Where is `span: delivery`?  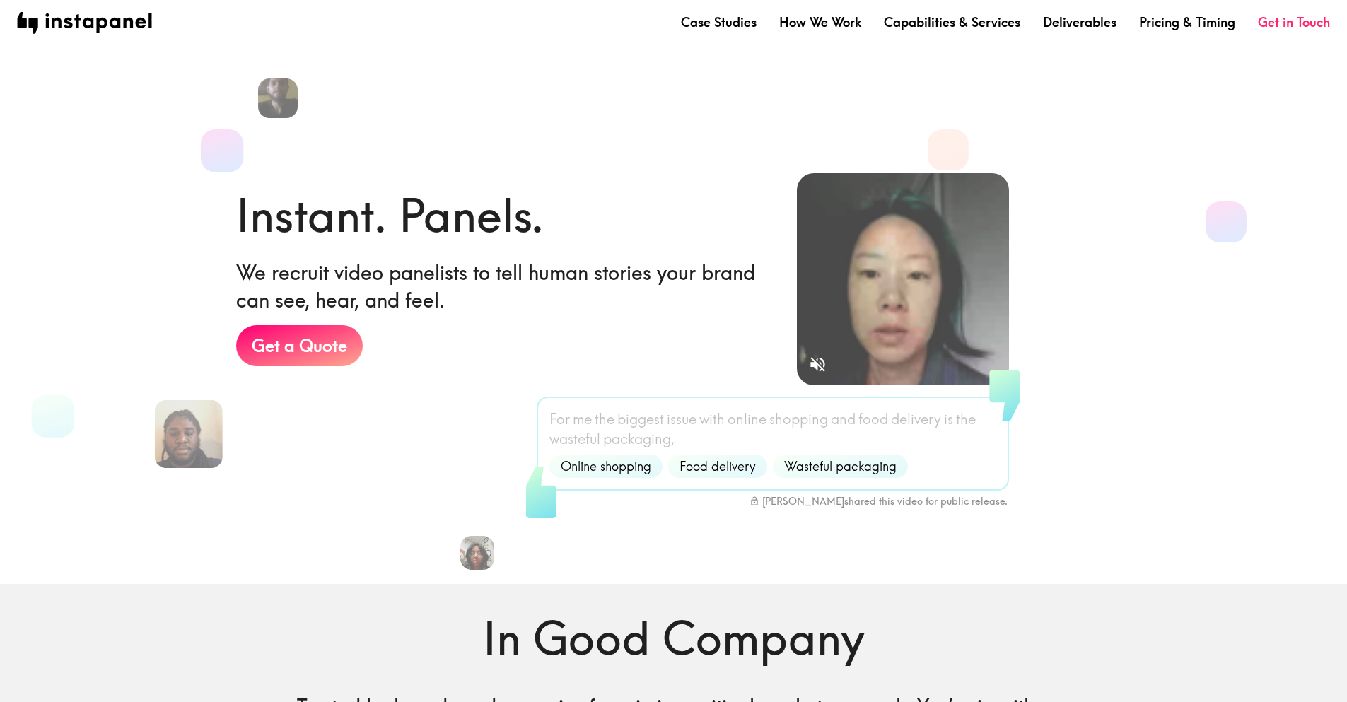 span: delivery is located at coordinates (916, 419).